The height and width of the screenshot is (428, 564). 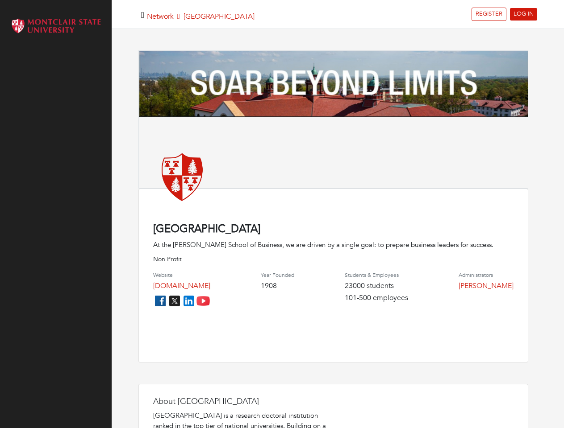 I want to click on h4: 23000 students, so click(x=376, y=286).